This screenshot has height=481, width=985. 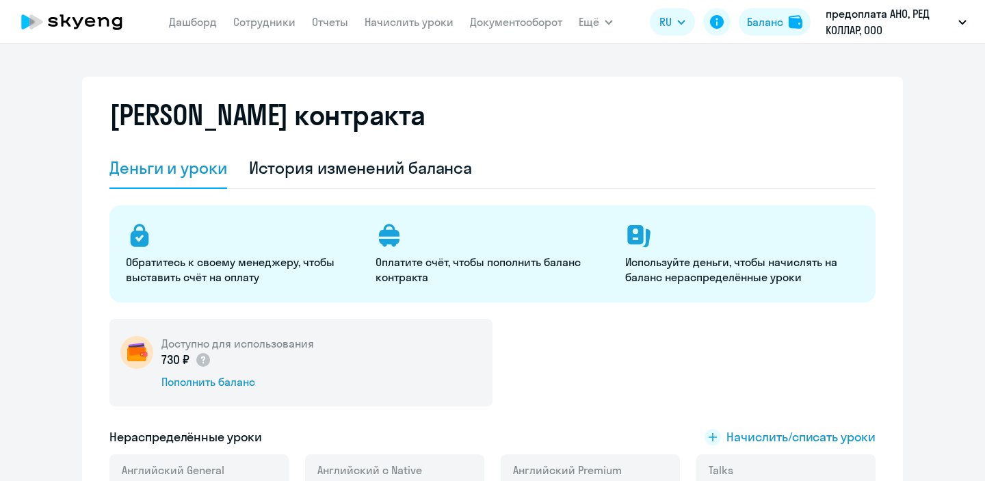 I want to click on a: Отчеты, so click(x=330, y=22).